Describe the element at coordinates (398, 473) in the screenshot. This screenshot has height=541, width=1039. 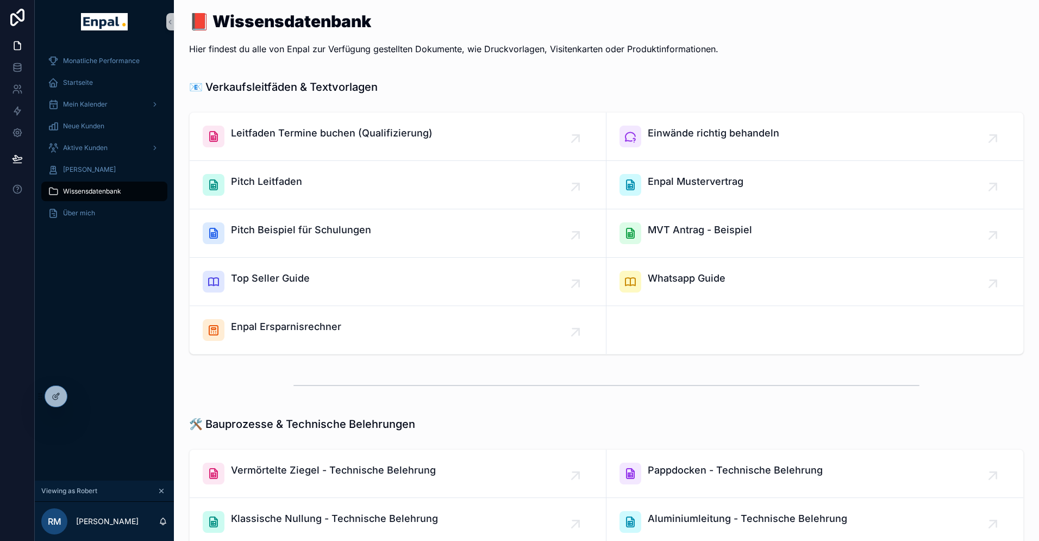
I see `a: Vermörtelte Ziegel - Technische Belehrung` at that location.